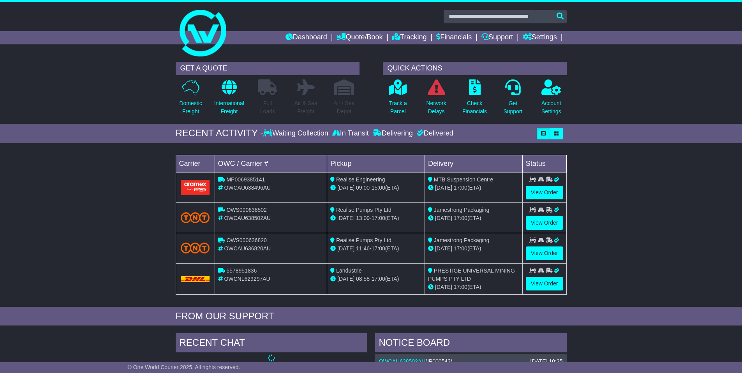  I want to click on span: OWS000638502, so click(247, 210).